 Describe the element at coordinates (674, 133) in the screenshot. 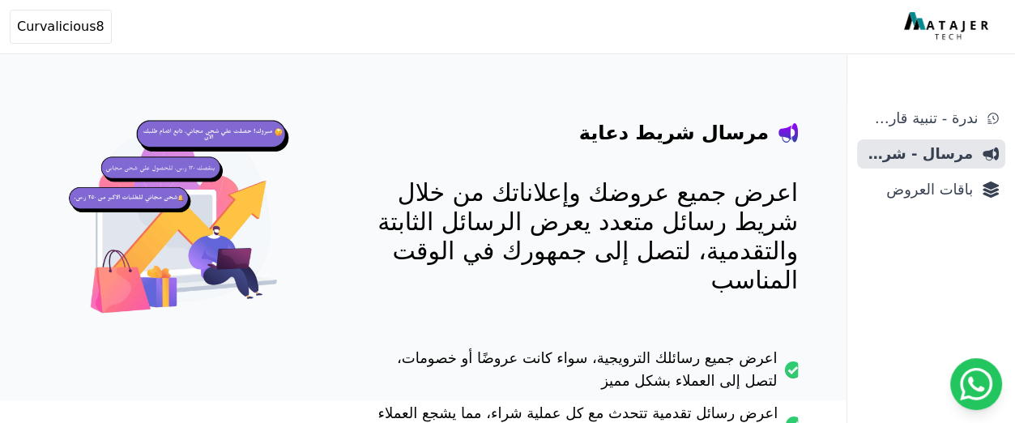

I see `h4: مرسال شريط دعاية` at that location.